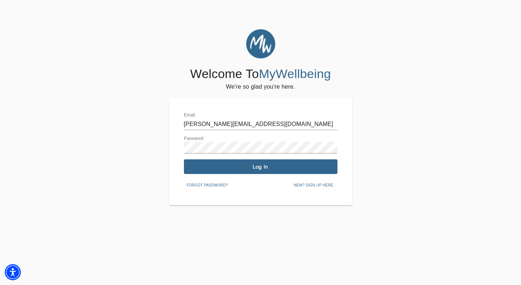 Image resolution: width=521 pixels, height=285 pixels. Describe the element at coordinates (261, 166) in the screenshot. I see `button: Log In` at that location.